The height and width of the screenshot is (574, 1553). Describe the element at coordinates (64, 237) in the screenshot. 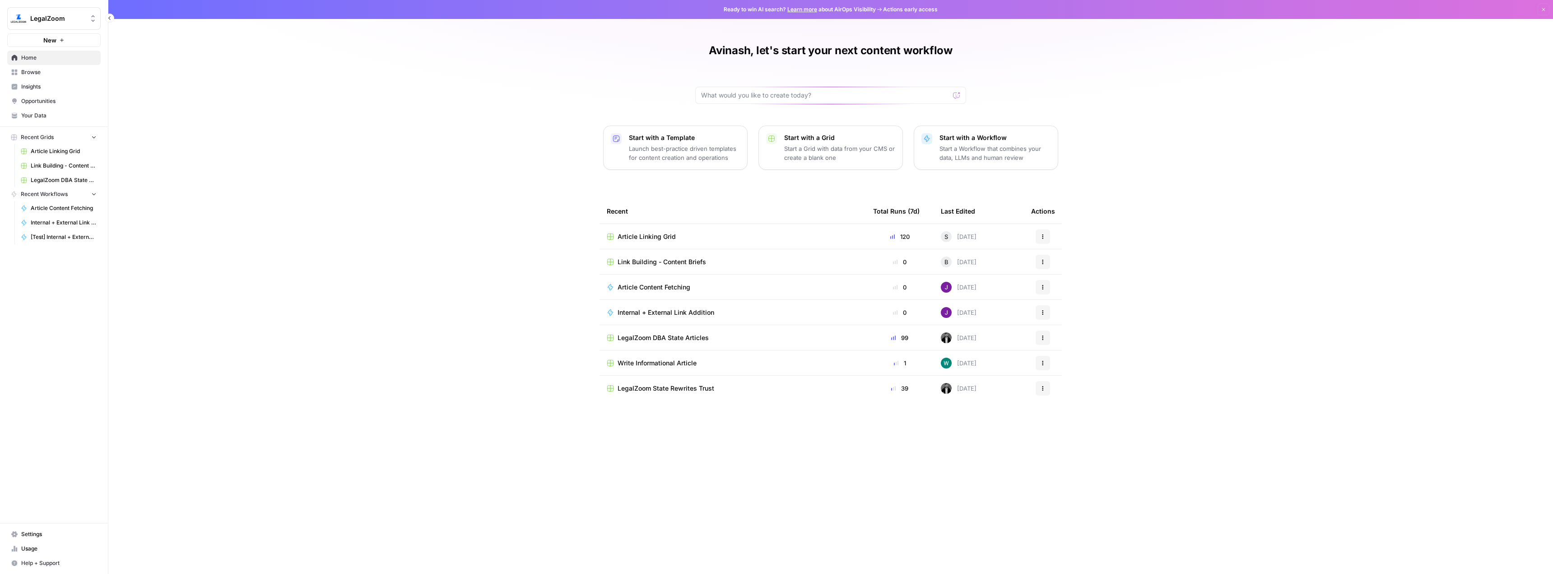

I see `span: [Test] Internal + External Link Addition` at that location.